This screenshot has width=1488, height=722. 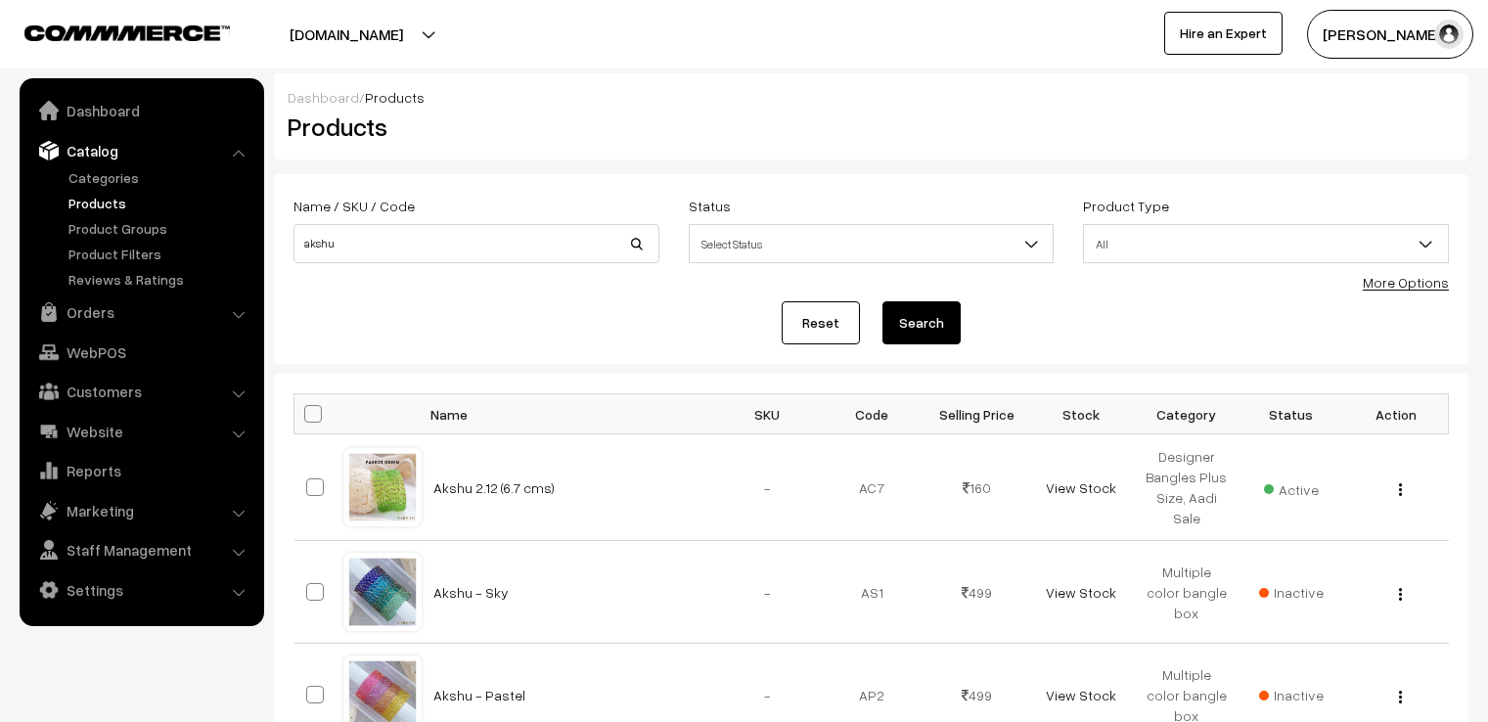 What do you see at coordinates (872, 592) in the screenshot?
I see `td: AS1` at bounding box center [872, 592].